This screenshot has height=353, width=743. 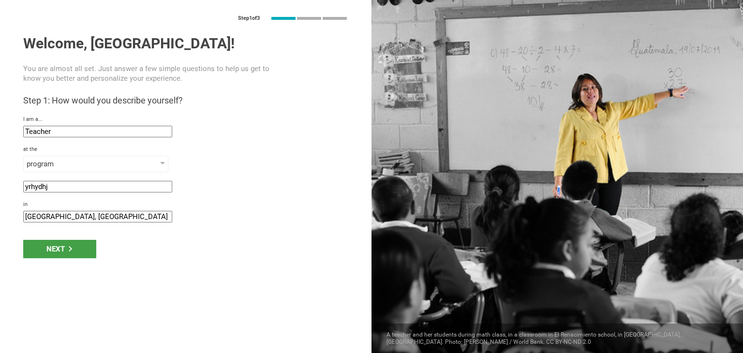 I want to click on input: role that defines you, so click(x=98, y=132).